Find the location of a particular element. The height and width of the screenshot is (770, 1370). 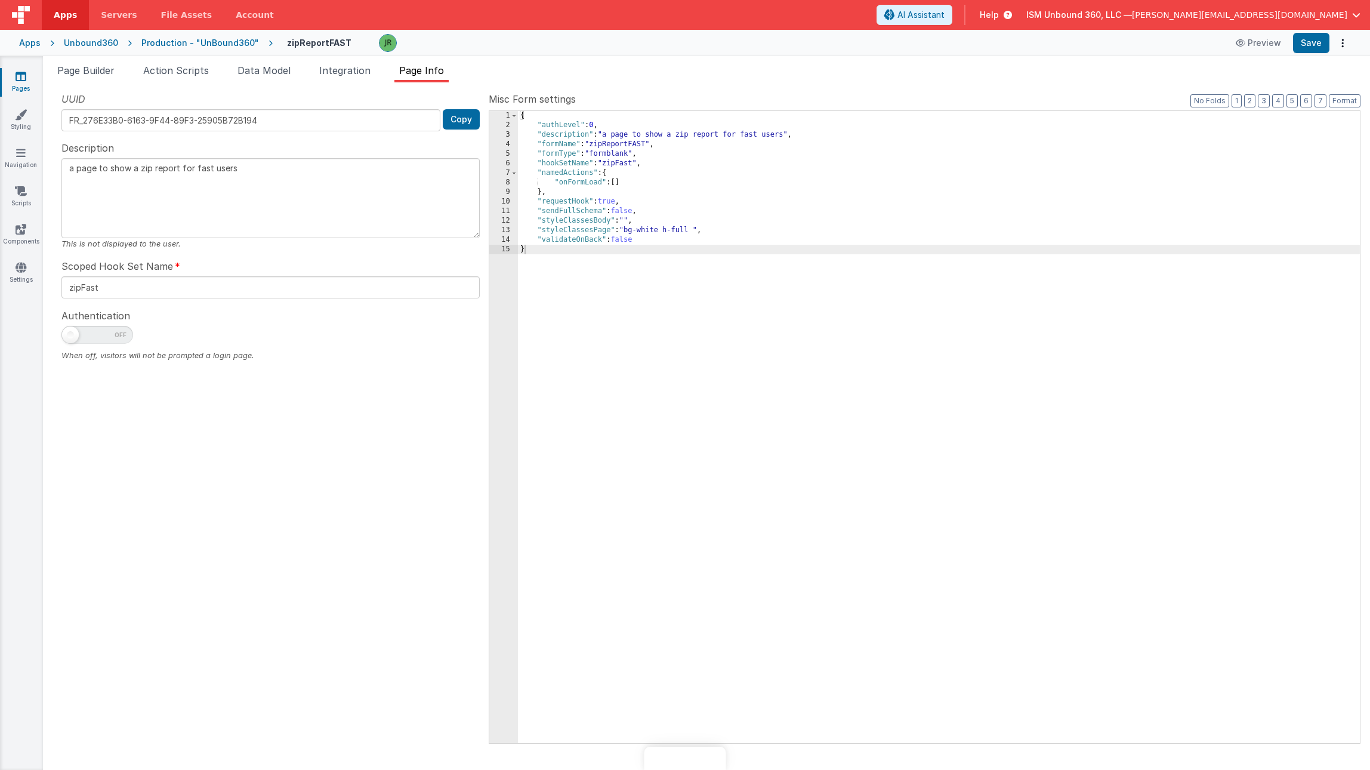

span: ISM Unbound 360, LLC — is located at coordinates (1079, 15).